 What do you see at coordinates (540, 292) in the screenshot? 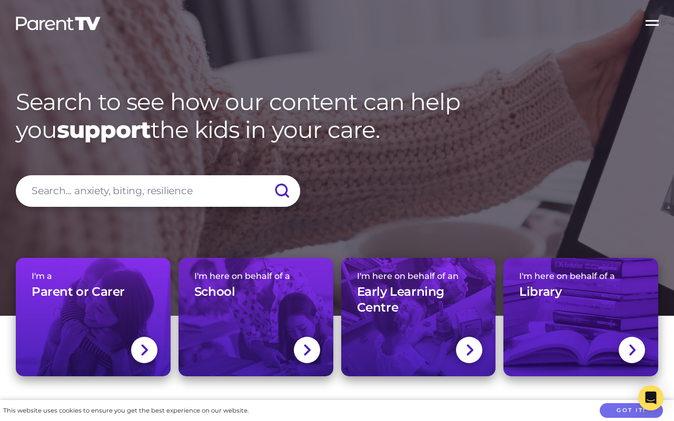
I see `h3: Library` at bounding box center [540, 292].